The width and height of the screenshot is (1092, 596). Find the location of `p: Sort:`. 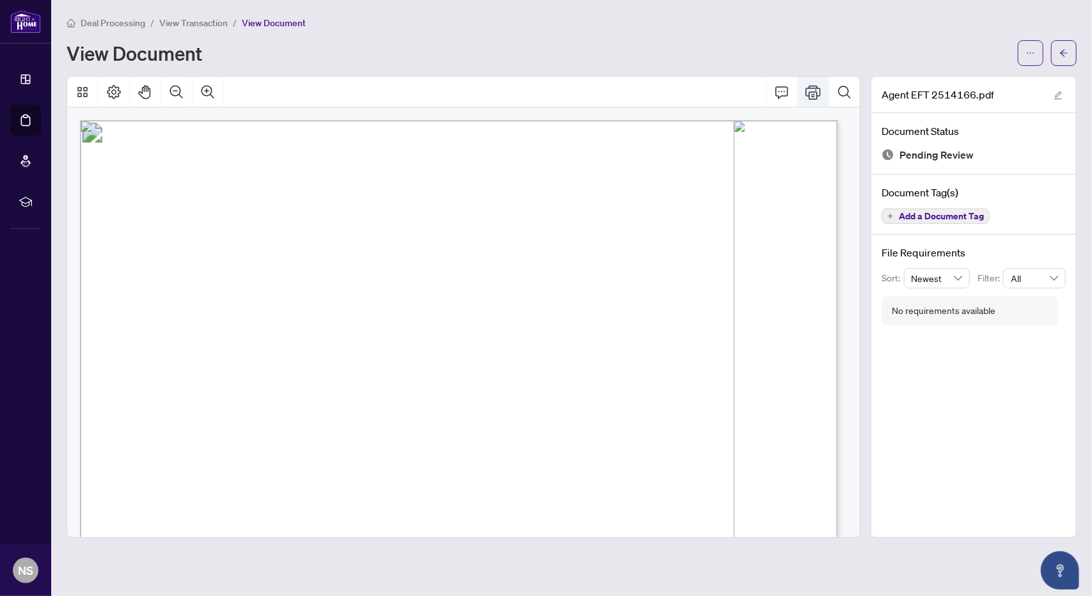

p: Sort: is located at coordinates (892, 278).